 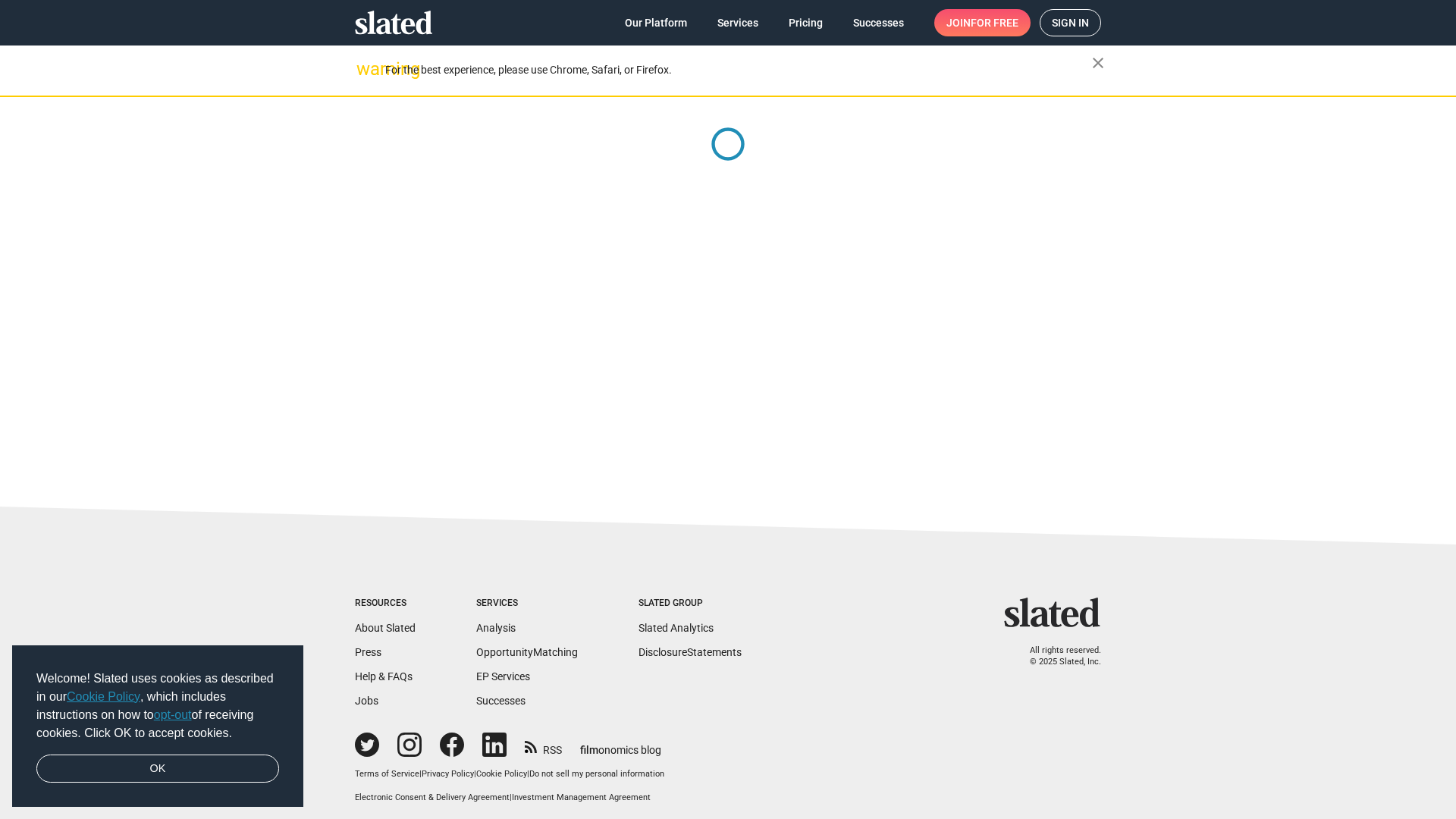 I want to click on a: RSS, so click(x=543, y=745).